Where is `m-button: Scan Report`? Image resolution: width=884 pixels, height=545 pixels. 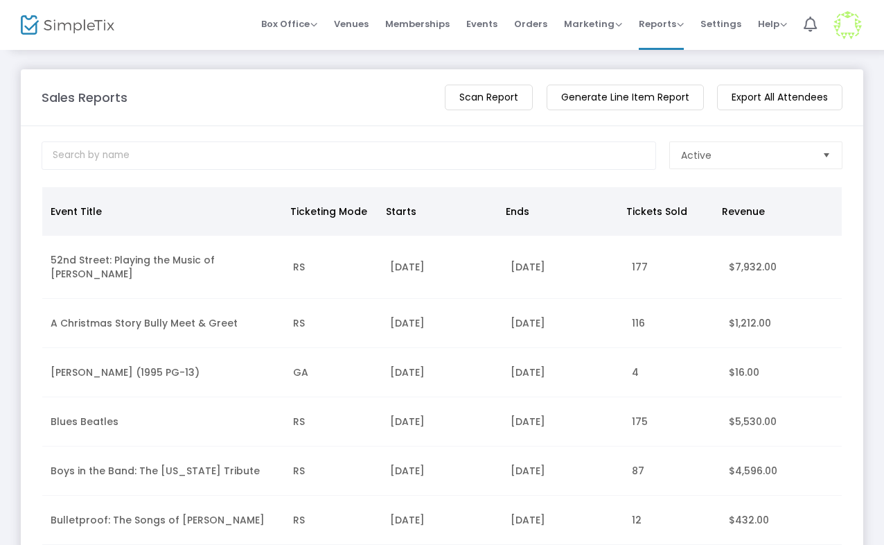
m-button: Scan Report is located at coordinates (489, 97).